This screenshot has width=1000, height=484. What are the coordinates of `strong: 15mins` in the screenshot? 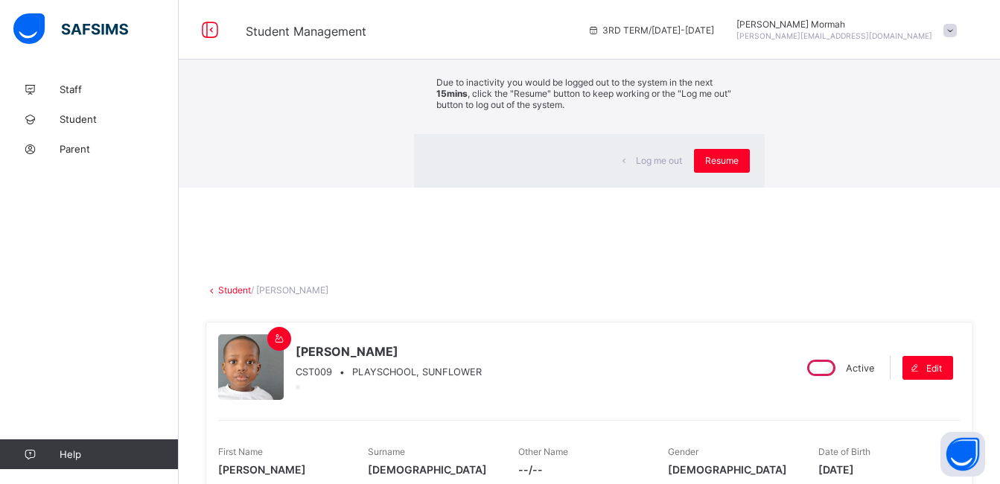 It's located at (452, 93).